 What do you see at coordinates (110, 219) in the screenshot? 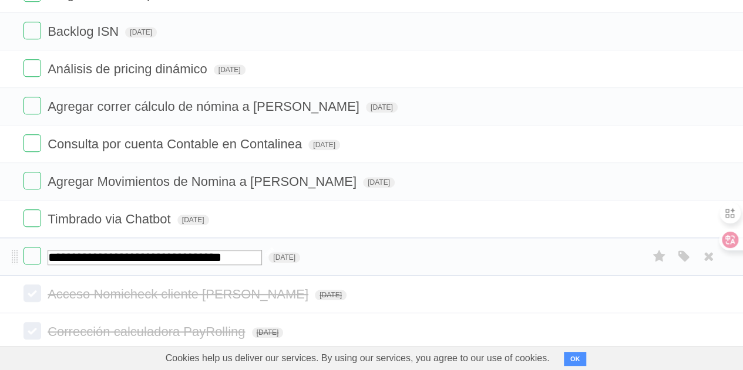
I see `span: Timbrado via Chatbot` at bounding box center [110, 219].